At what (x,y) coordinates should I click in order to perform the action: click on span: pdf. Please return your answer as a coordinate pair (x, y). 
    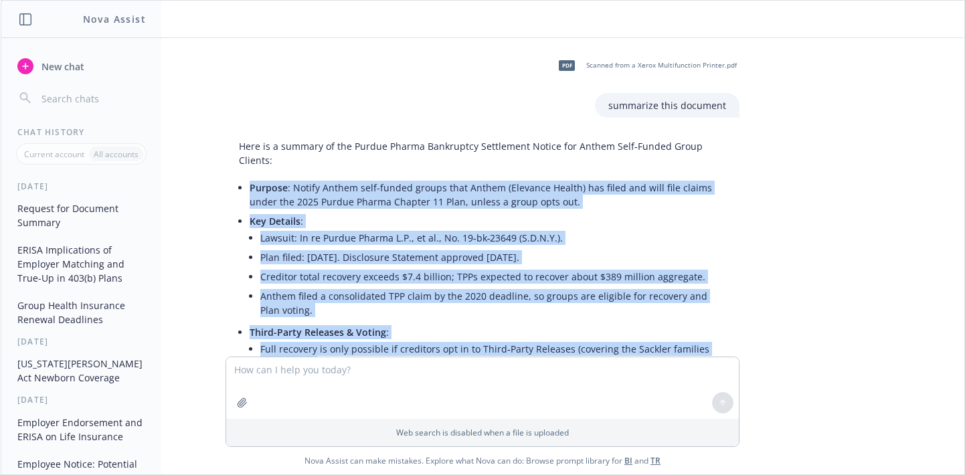
    Looking at the image, I should click on (567, 65).